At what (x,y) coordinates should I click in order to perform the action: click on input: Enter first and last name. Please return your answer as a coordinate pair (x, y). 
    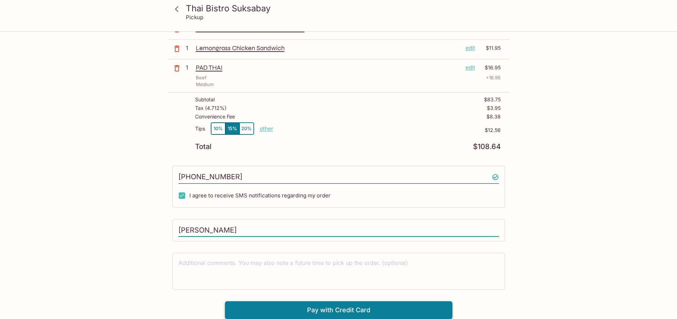
    Looking at the image, I should click on (338, 230).